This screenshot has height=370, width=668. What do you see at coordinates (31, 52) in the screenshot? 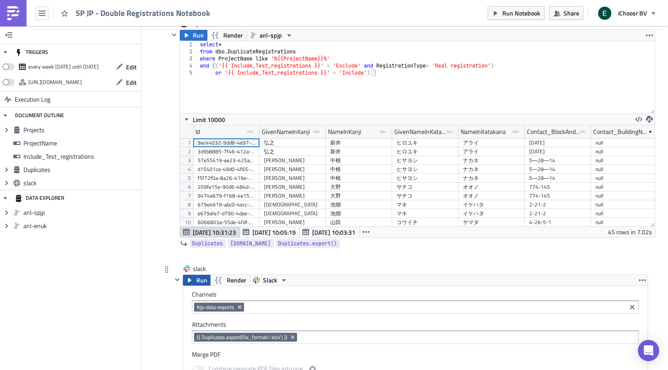
I see `div: TRIGGERS` at bounding box center [31, 52].